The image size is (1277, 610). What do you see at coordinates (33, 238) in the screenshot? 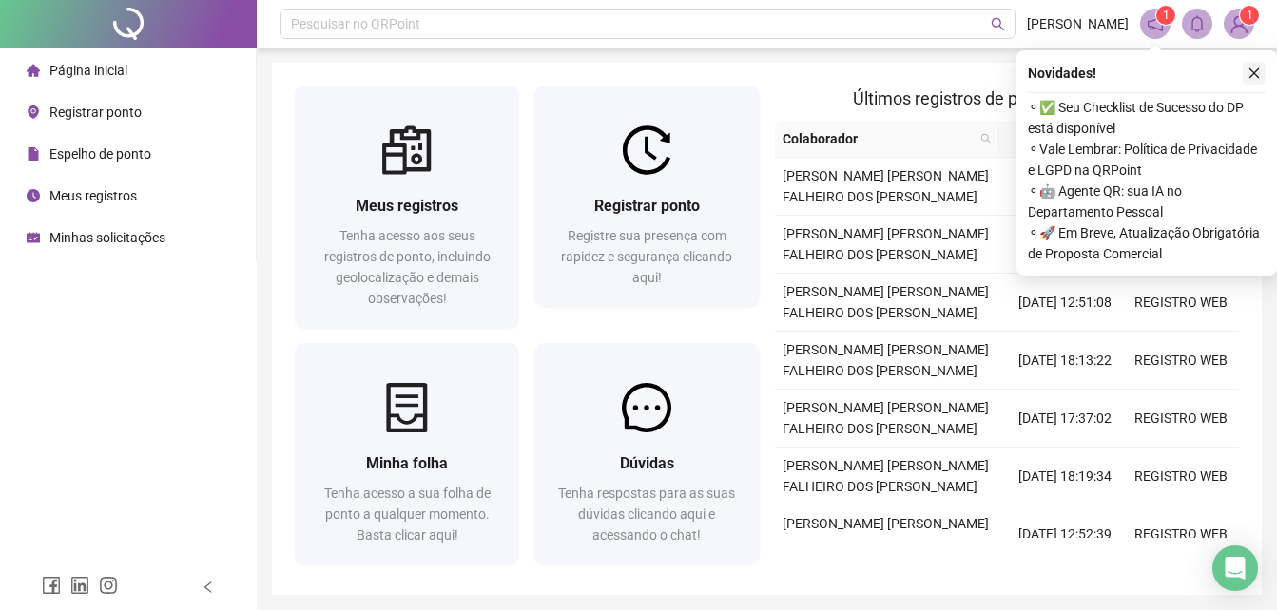
I see `span: schedule` at bounding box center [33, 238].